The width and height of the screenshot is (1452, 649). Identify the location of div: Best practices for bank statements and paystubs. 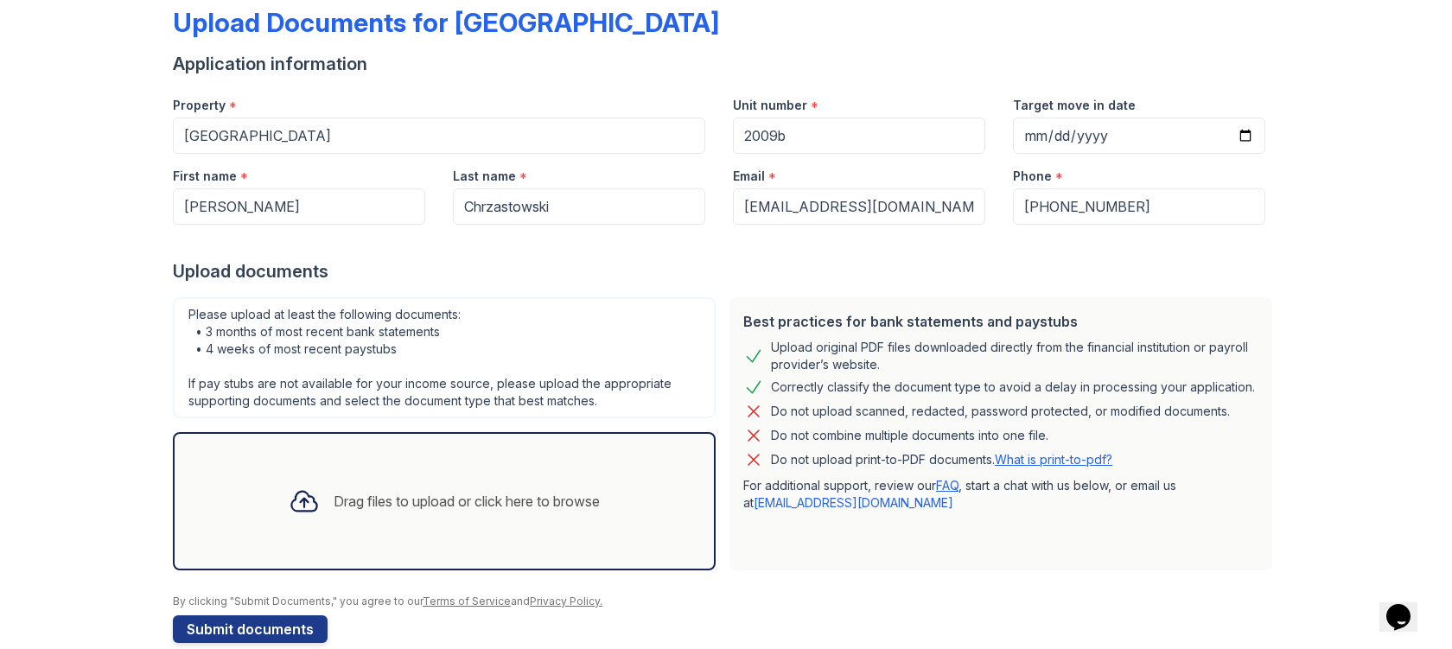
(1001, 321).